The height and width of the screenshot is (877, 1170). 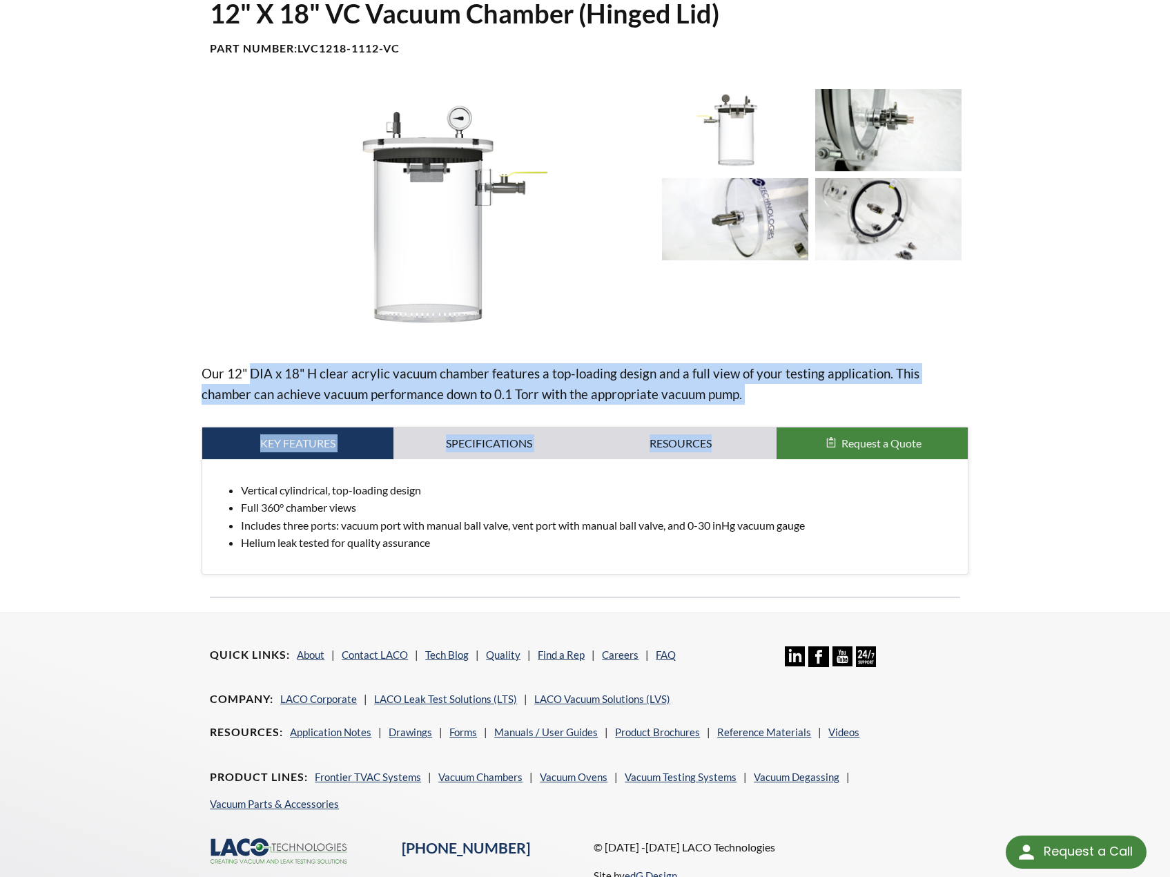 What do you see at coordinates (311, 655) in the screenshot?
I see `a: About` at bounding box center [311, 655].